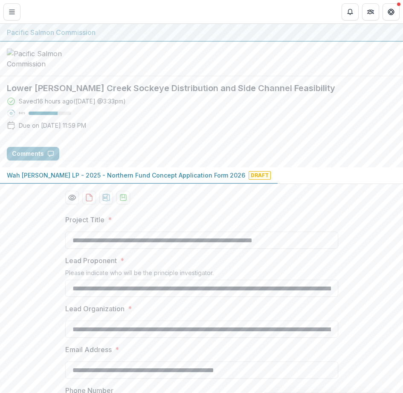 The width and height of the screenshot is (403, 393). Describe the element at coordinates (12, 12) in the screenshot. I see `button: Toggle Menu` at that location.